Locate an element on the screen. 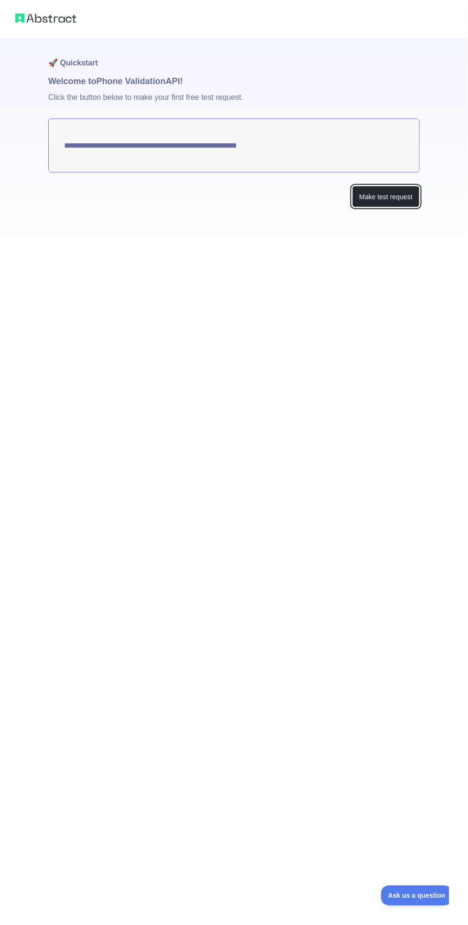  h1: Welcome to Phone Validation API! is located at coordinates (234, 81).